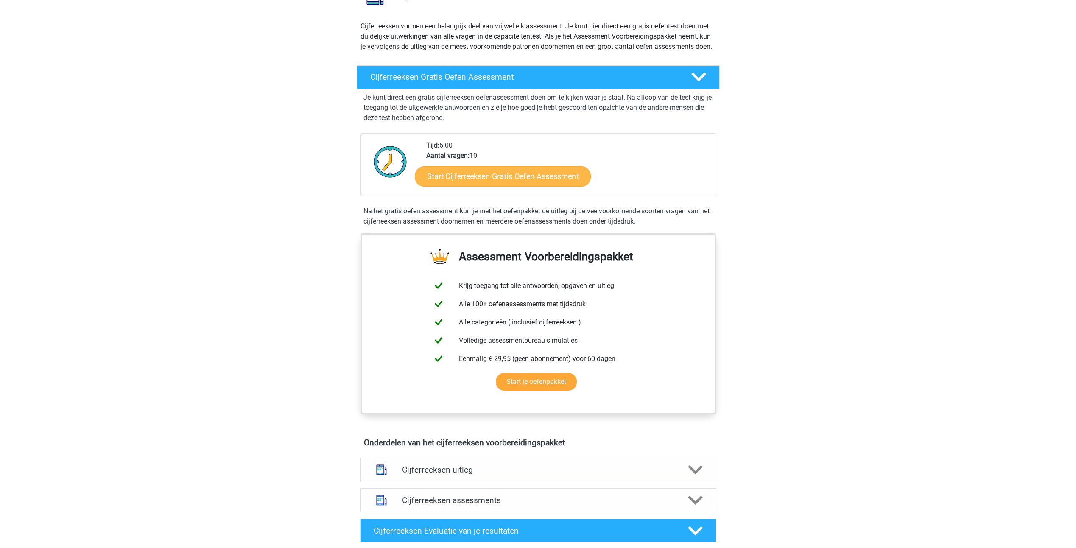 The image size is (1076, 548). Describe the element at coordinates (536, 382) in the screenshot. I see `a: Start je oefenpakket` at that location.